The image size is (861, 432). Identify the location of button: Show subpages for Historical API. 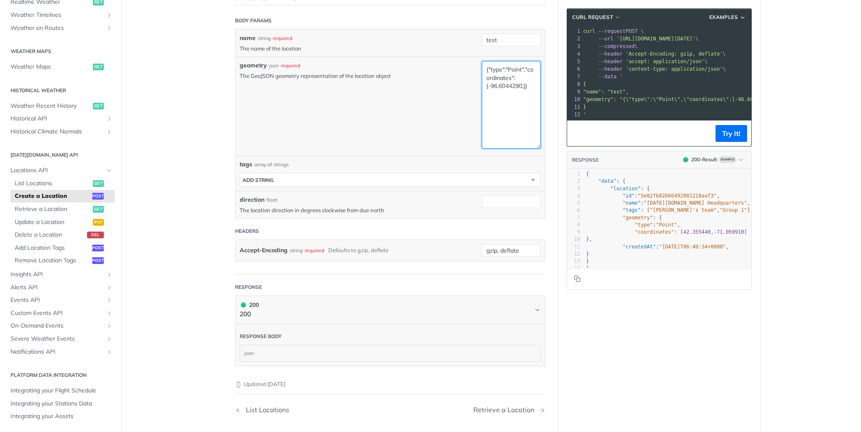
(109, 119).